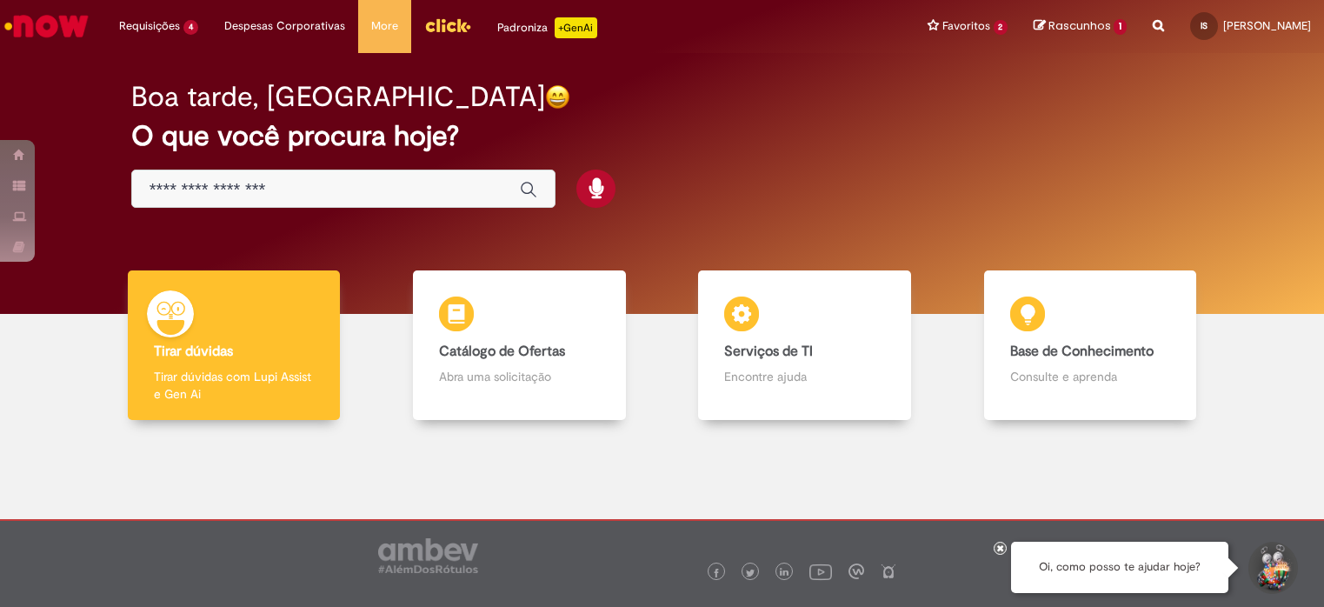  Describe the element at coordinates (1000, 27) in the screenshot. I see `span: 2` at that location.